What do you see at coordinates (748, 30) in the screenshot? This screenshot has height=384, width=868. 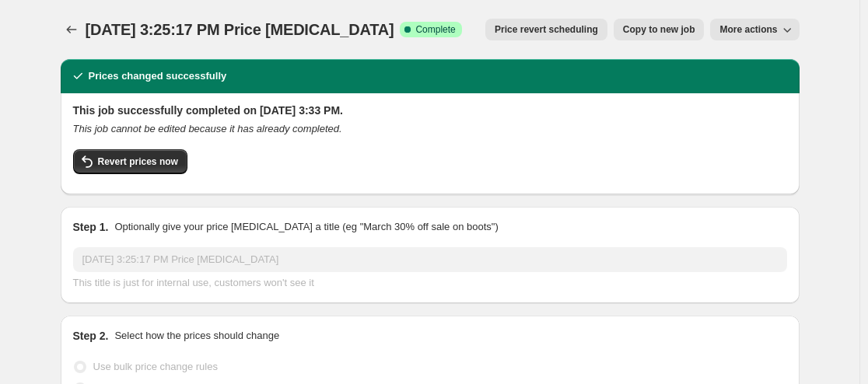 I see `span: More actions` at bounding box center [748, 30].